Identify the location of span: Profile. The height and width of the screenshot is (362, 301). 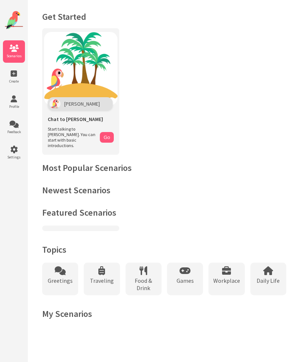
(14, 106).